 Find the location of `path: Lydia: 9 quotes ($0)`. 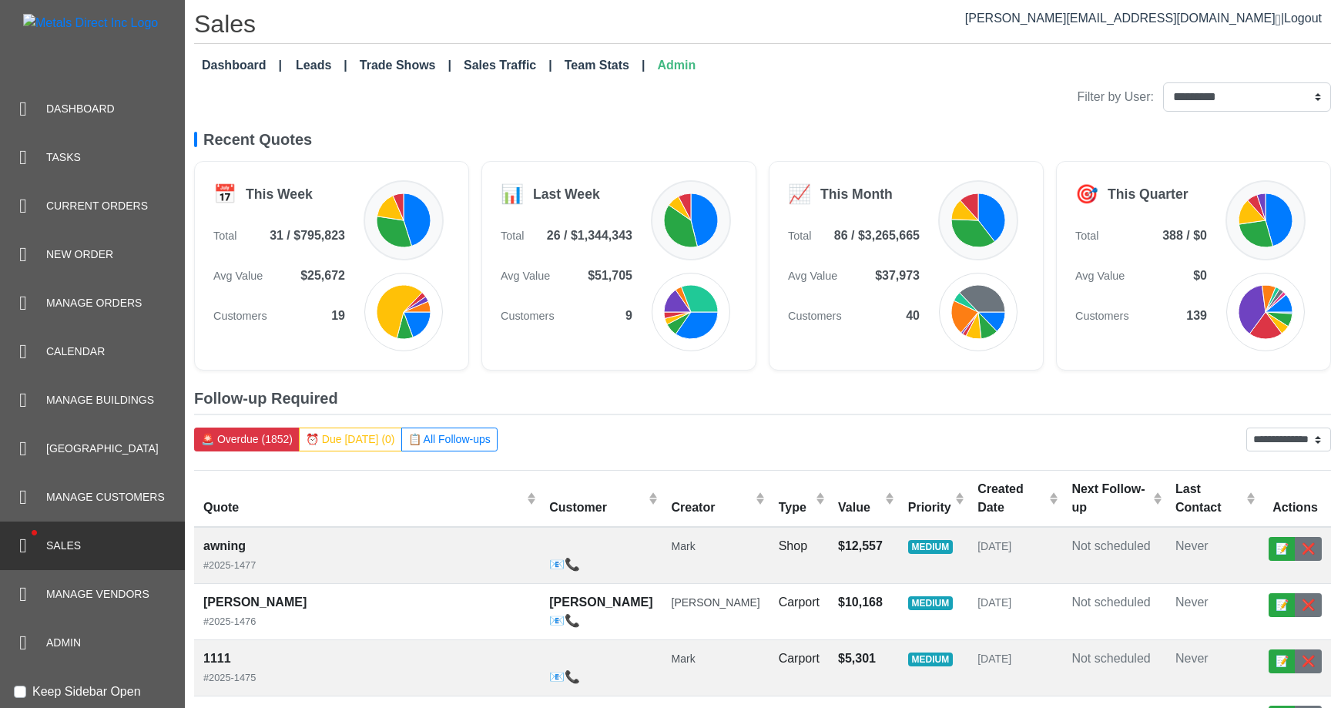

path: Lydia: 9 quotes ($0) is located at coordinates (696, 325).